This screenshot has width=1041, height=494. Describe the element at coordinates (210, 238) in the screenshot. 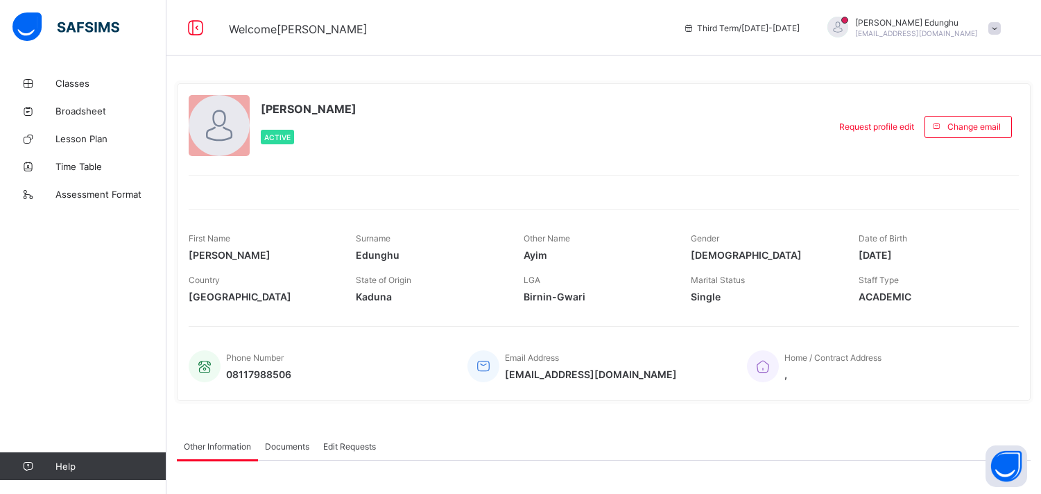

I see `span: First Name` at that location.